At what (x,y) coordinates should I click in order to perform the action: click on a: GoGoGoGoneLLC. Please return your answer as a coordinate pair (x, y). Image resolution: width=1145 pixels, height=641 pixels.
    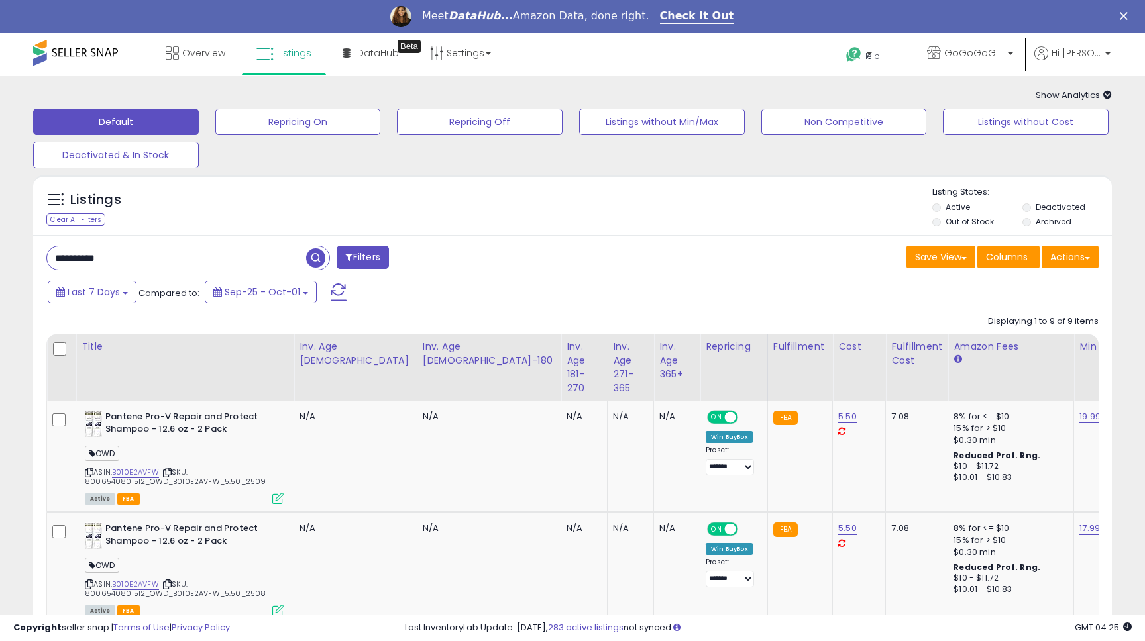
    Looking at the image, I should click on (970, 54).